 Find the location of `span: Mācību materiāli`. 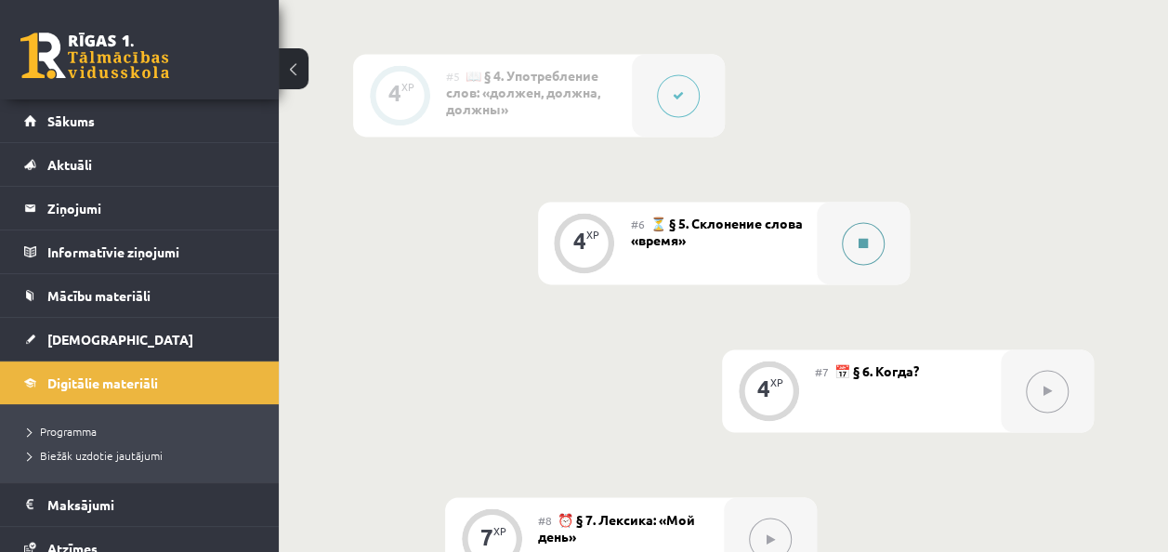

span: Mācību materiāli is located at coordinates (98, 295).